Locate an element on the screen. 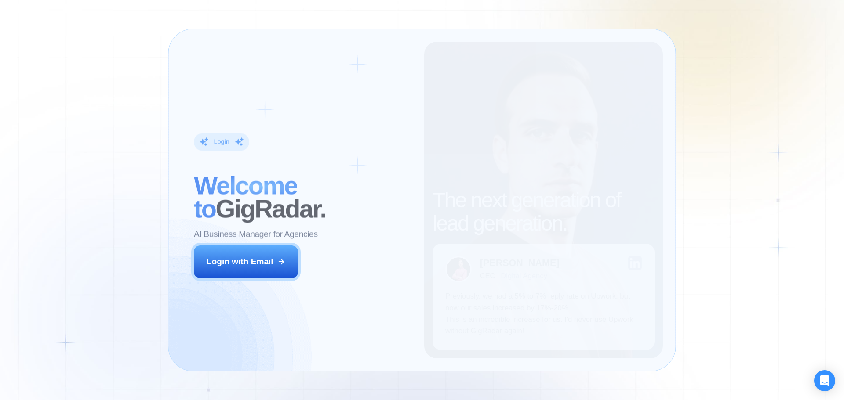 Image resolution: width=844 pixels, height=400 pixels. button: Login with Email is located at coordinates (246, 262).